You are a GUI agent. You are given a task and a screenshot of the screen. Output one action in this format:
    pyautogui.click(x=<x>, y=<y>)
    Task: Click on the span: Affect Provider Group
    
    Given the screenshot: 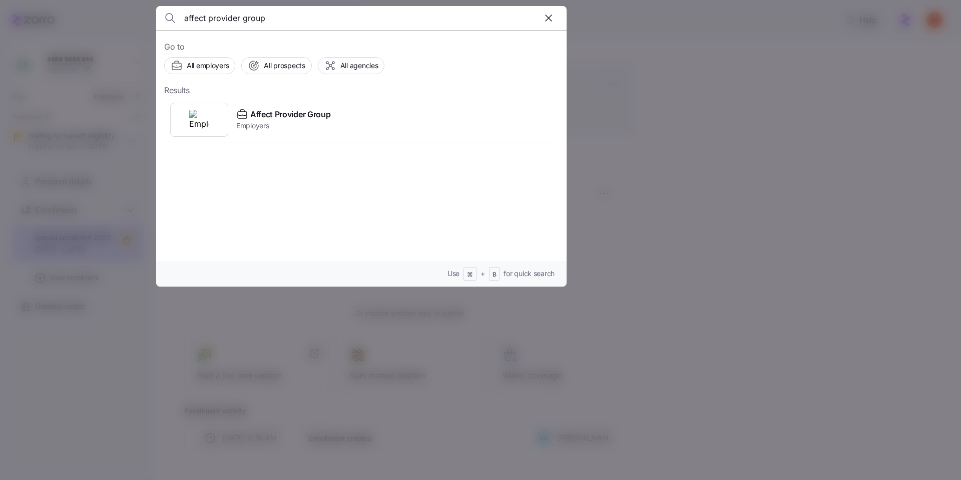 What is the action you would take?
    pyautogui.click(x=290, y=114)
    